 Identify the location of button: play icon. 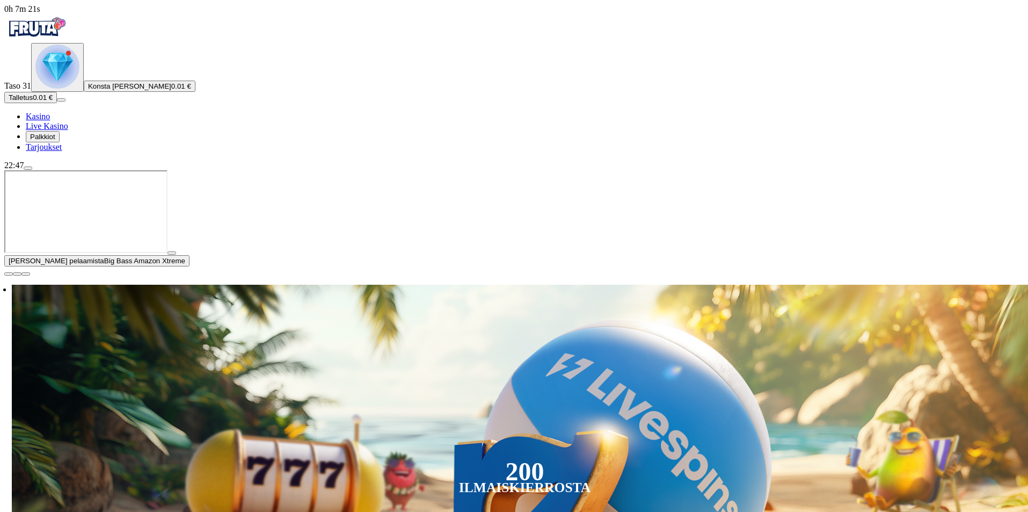
(172, 253).